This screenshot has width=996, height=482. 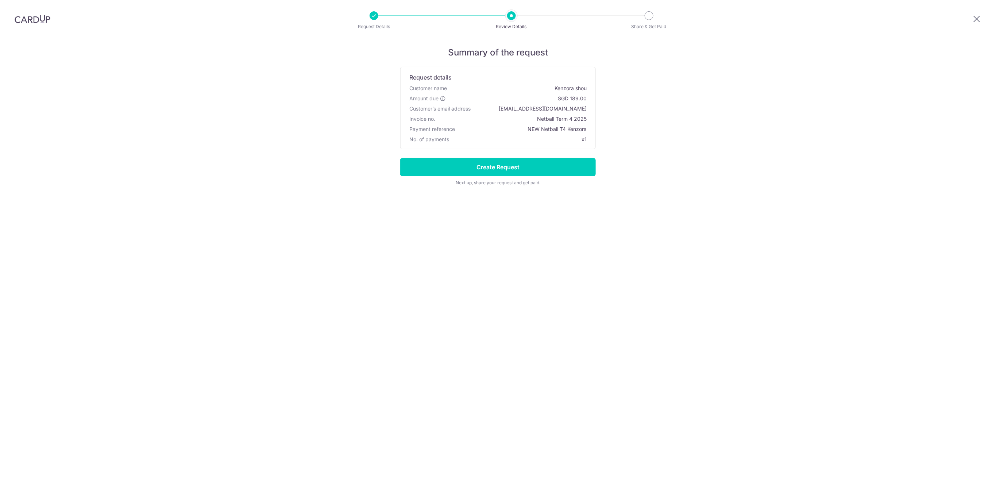 I want to click on span: Netball Term 4 2025, so click(x=512, y=119).